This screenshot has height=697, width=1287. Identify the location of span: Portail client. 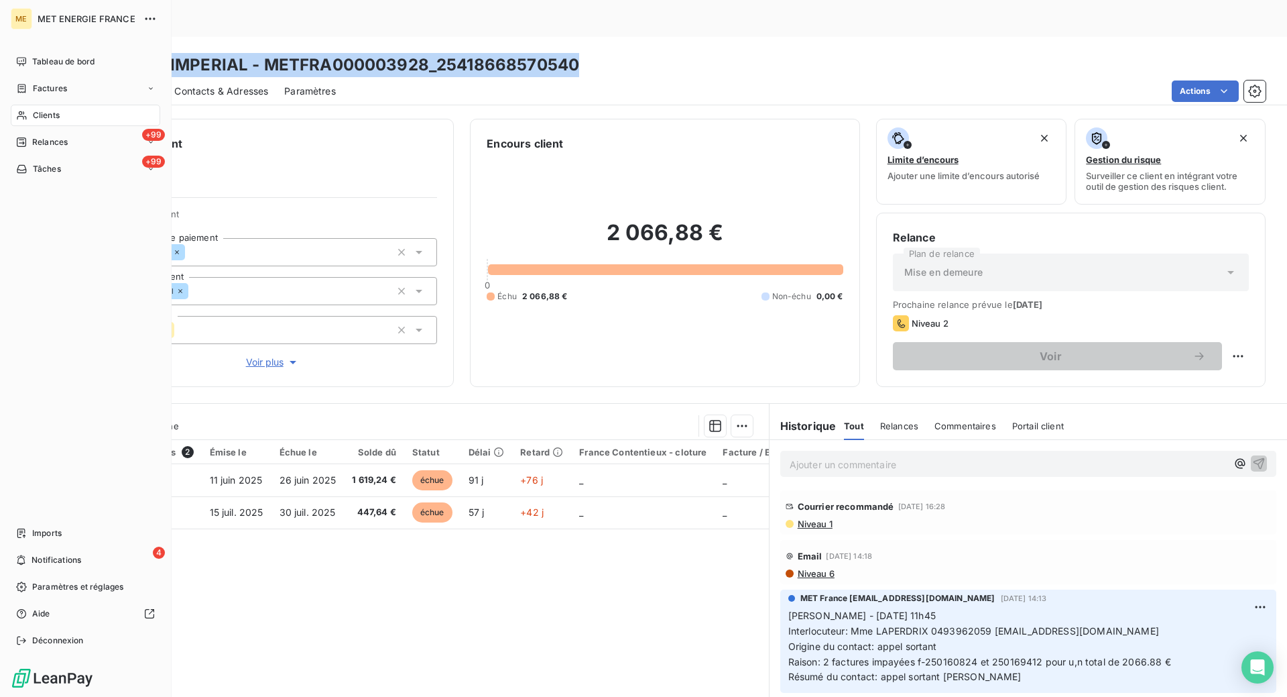
(1038, 426).